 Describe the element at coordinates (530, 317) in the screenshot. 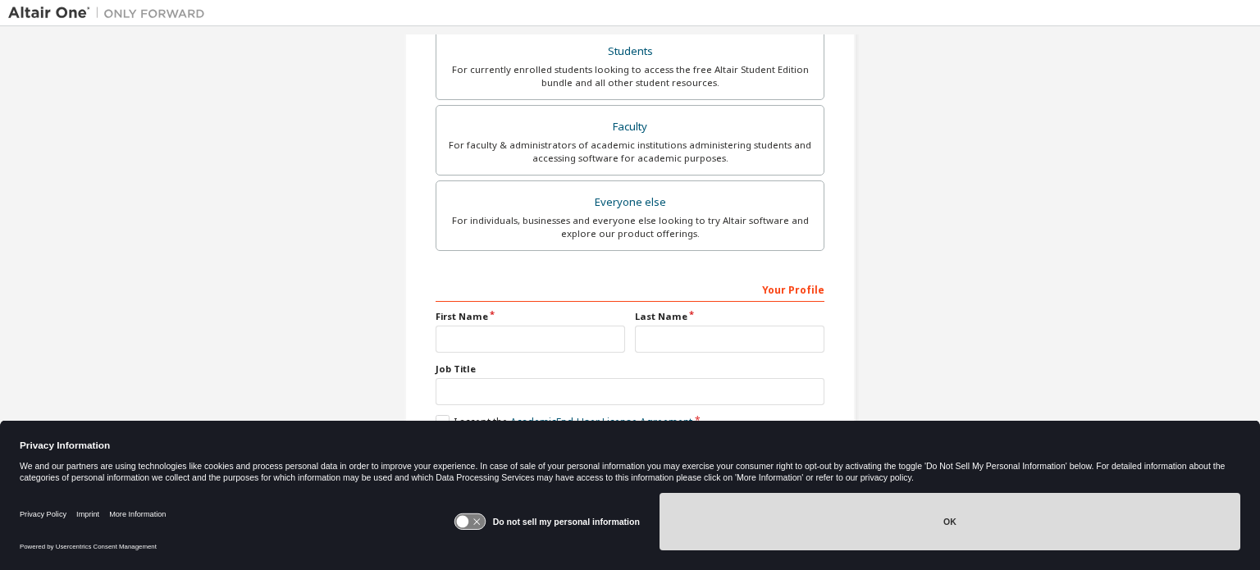

I see `label: First Name` at that location.